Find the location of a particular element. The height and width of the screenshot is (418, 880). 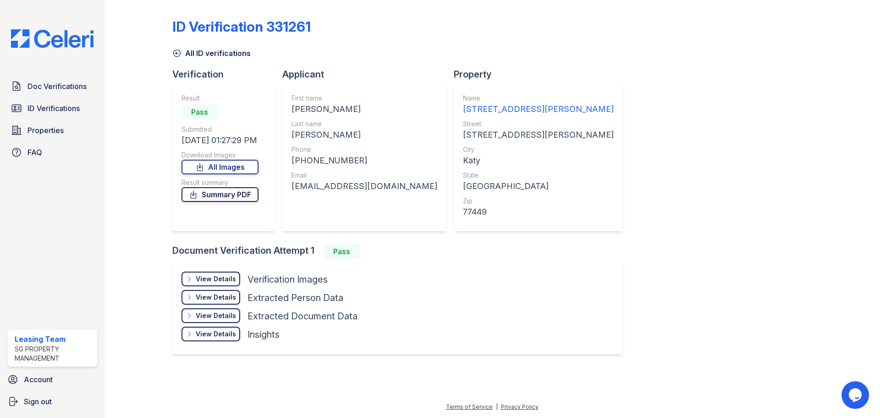

span: Properties is located at coordinates (45, 130).